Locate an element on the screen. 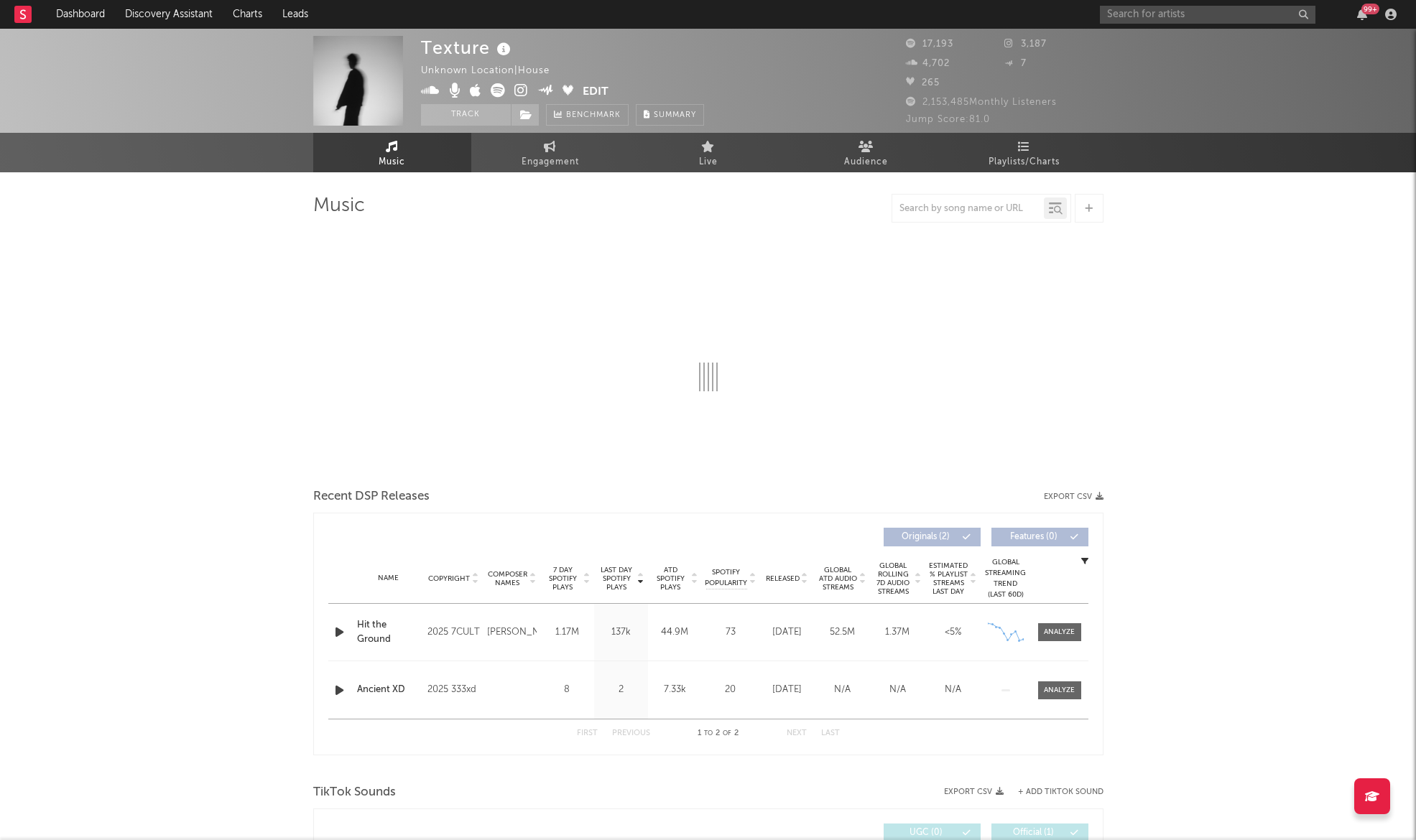  input: Search for artists is located at coordinates (1208, 15).